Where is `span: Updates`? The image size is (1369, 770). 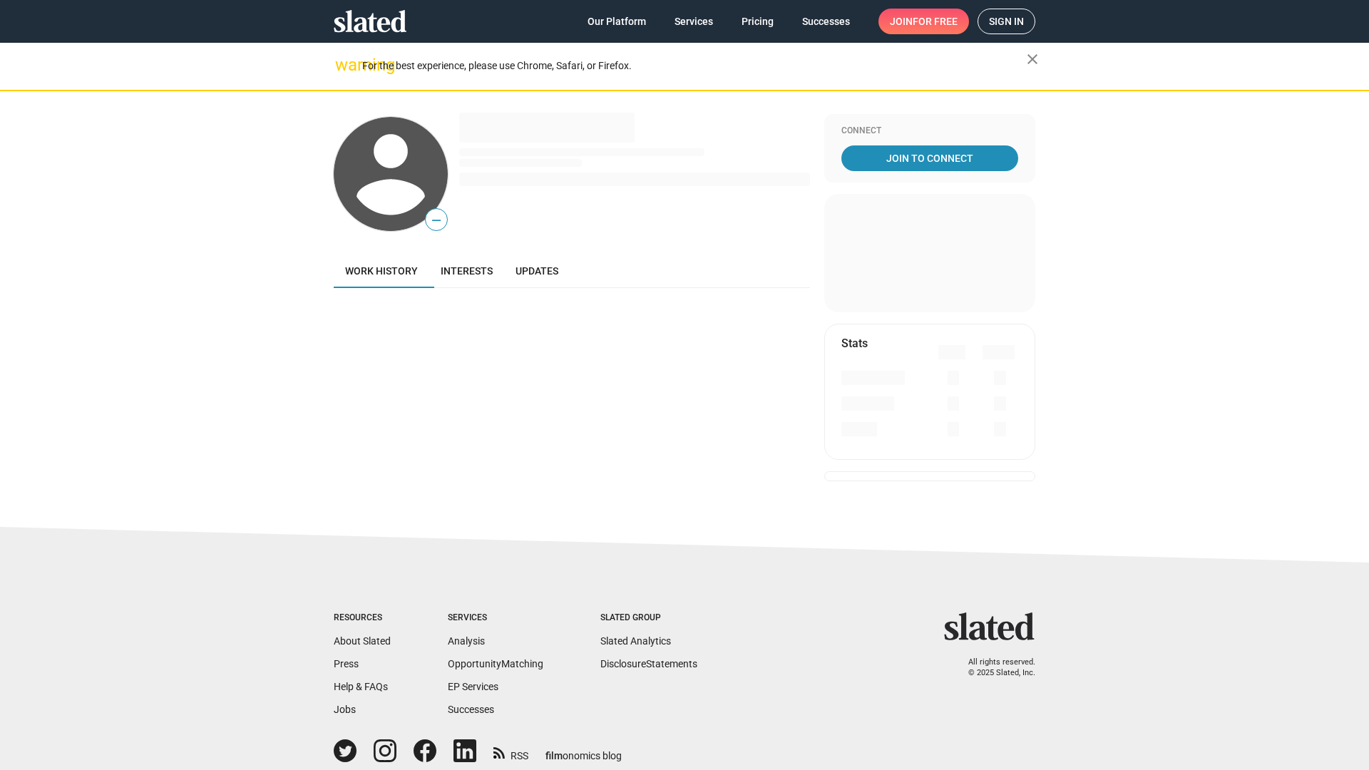
span: Updates is located at coordinates (537, 271).